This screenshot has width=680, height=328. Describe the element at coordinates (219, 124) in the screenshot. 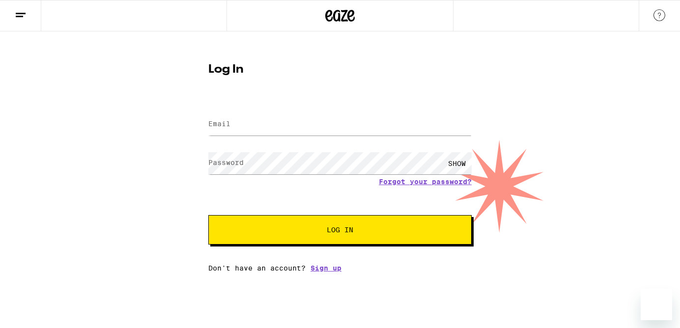

I see `label: Email` at that location.